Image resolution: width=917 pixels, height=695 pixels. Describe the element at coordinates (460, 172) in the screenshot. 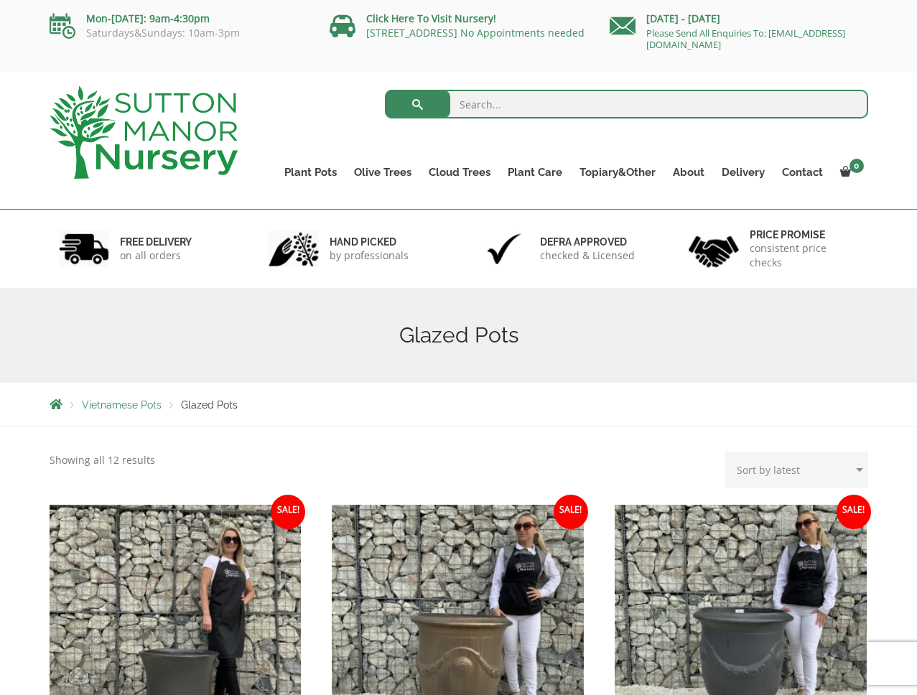

I see `a: Cloud Trees` at that location.